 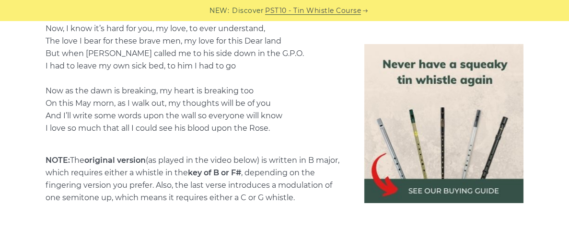 What do you see at coordinates (214, 173) in the screenshot?
I see `strong: key of B or F#` at bounding box center [214, 173].